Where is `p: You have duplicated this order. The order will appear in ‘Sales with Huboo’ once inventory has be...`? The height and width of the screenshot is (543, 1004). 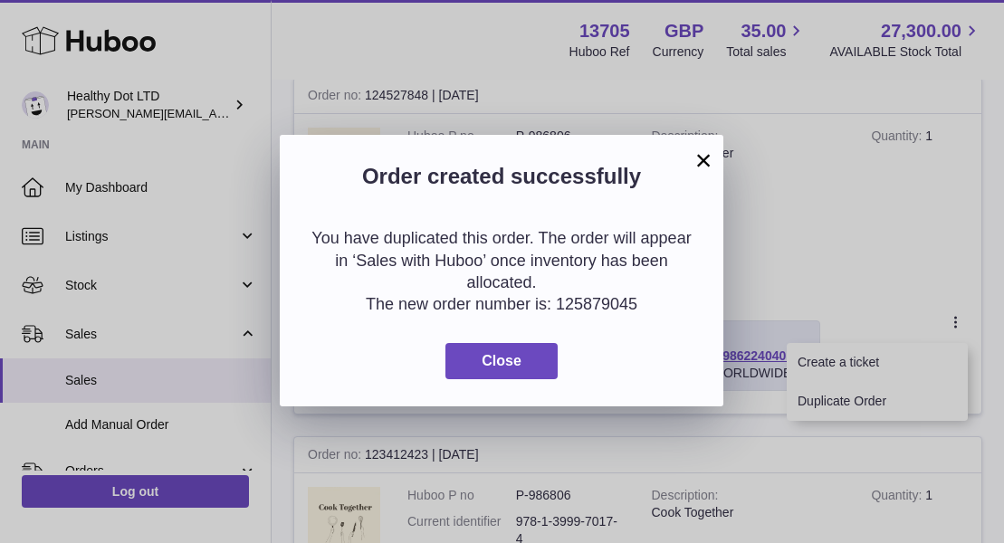 p: You have duplicated this order. The order will appear in ‘Sales with Huboo’ once inventory has be... is located at coordinates (501, 260).